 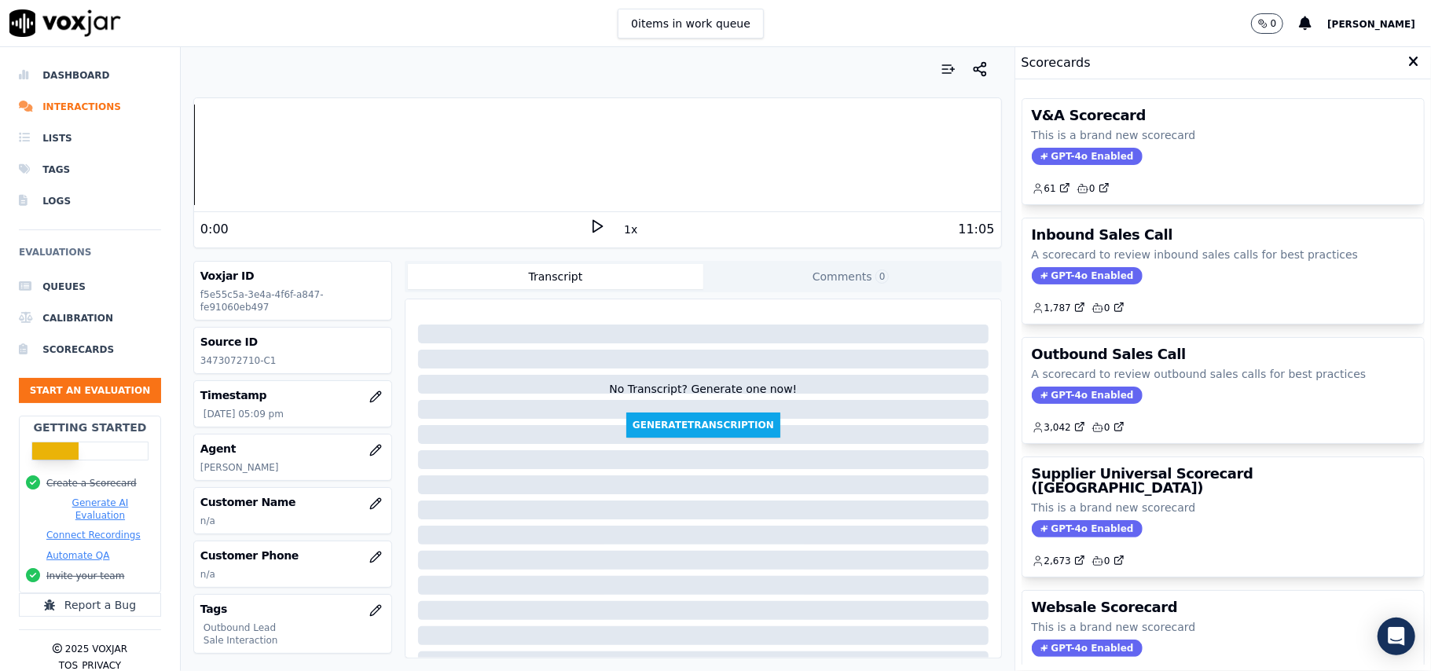 What do you see at coordinates (703, 397) in the screenshot?
I see `div: No Transcript? Generate one now!` at bounding box center [703, 397].